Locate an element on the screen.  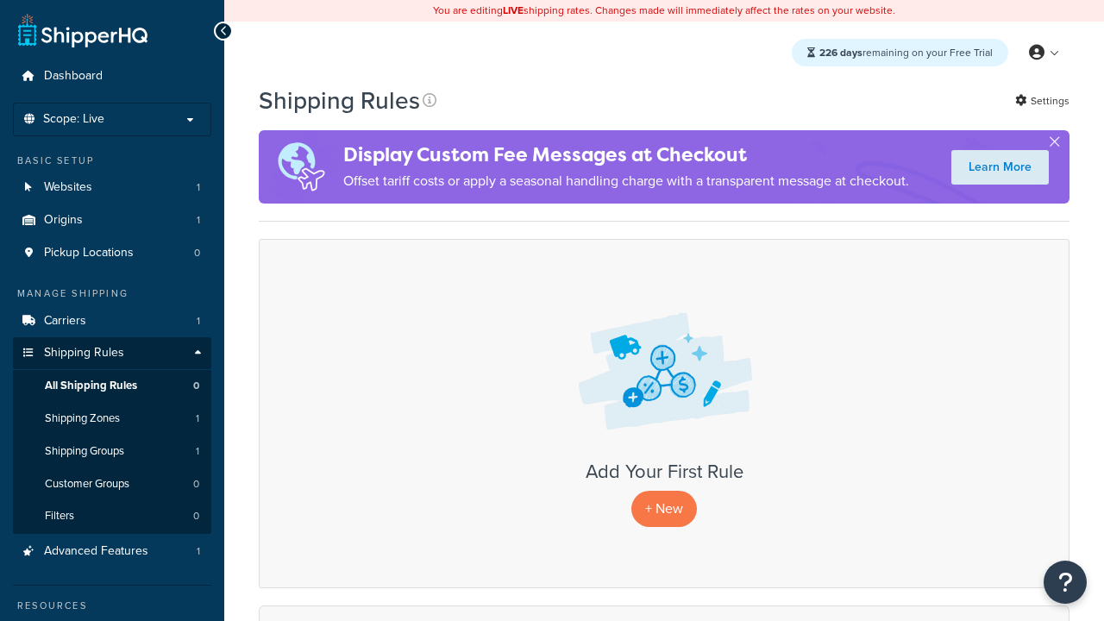
li: Shipping Rules is located at coordinates (112, 436).